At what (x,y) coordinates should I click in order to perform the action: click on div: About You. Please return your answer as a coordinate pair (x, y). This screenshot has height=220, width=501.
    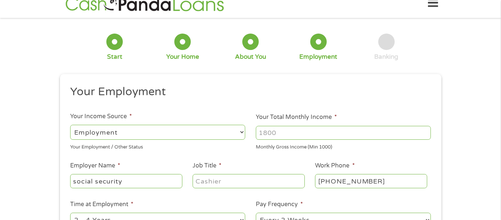
    Looking at the image, I should click on (250, 57).